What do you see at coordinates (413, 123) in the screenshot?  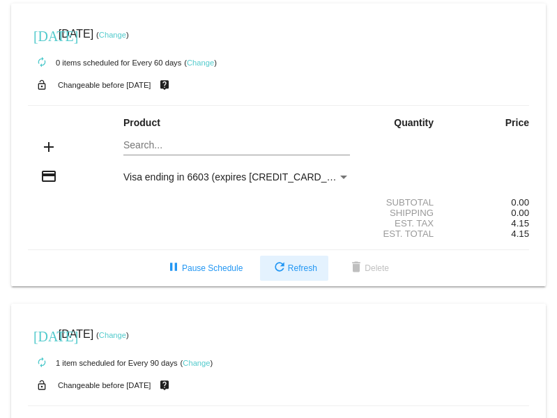 I see `strong: Quantity` at bounding box center [413, 123].